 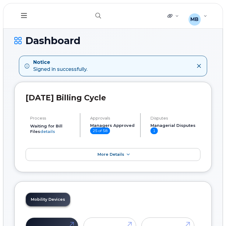 I want to click on li: Waiting for Bill Files, so click(x=52, y=129).